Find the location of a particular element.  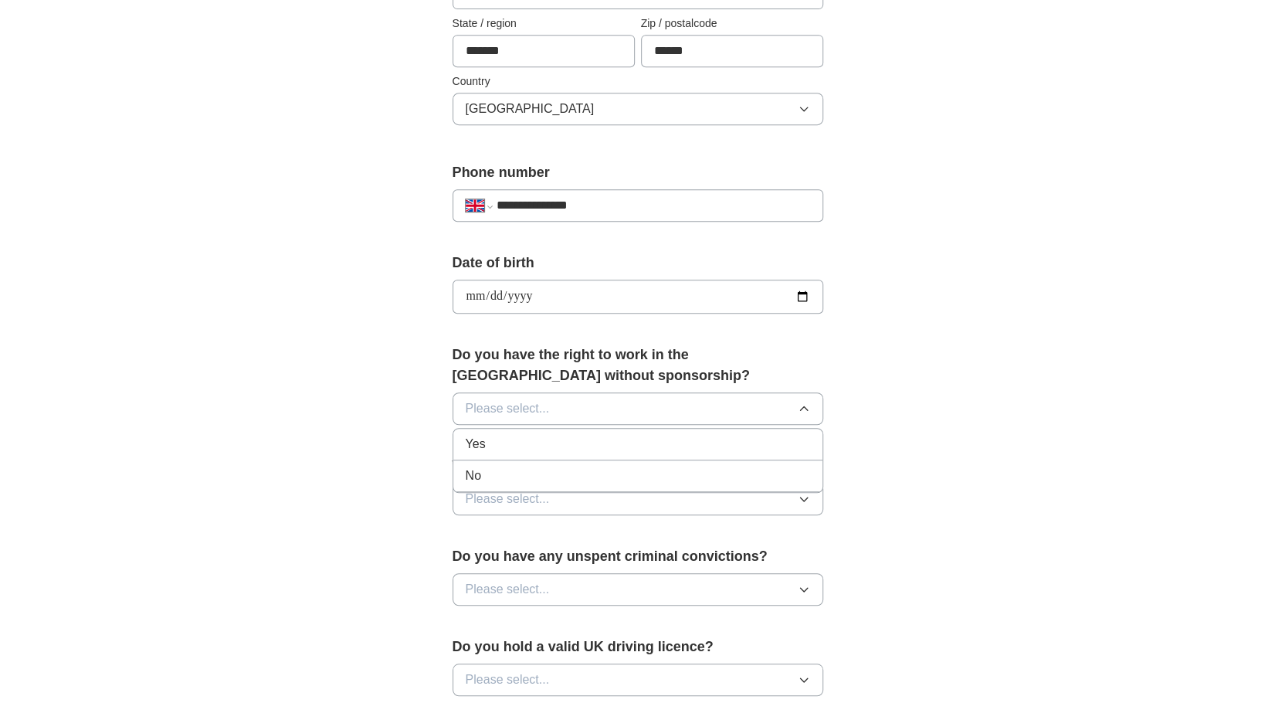

label: State / region is located at coordinates (543, 23).